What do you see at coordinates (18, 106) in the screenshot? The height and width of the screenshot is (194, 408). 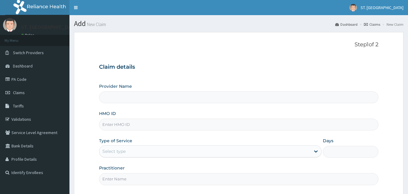 I see `span: Tariffs` at bounding box center [18, 106].